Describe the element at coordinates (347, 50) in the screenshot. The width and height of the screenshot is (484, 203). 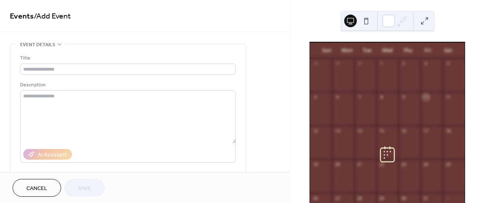
I see `div: Mon` at that location.